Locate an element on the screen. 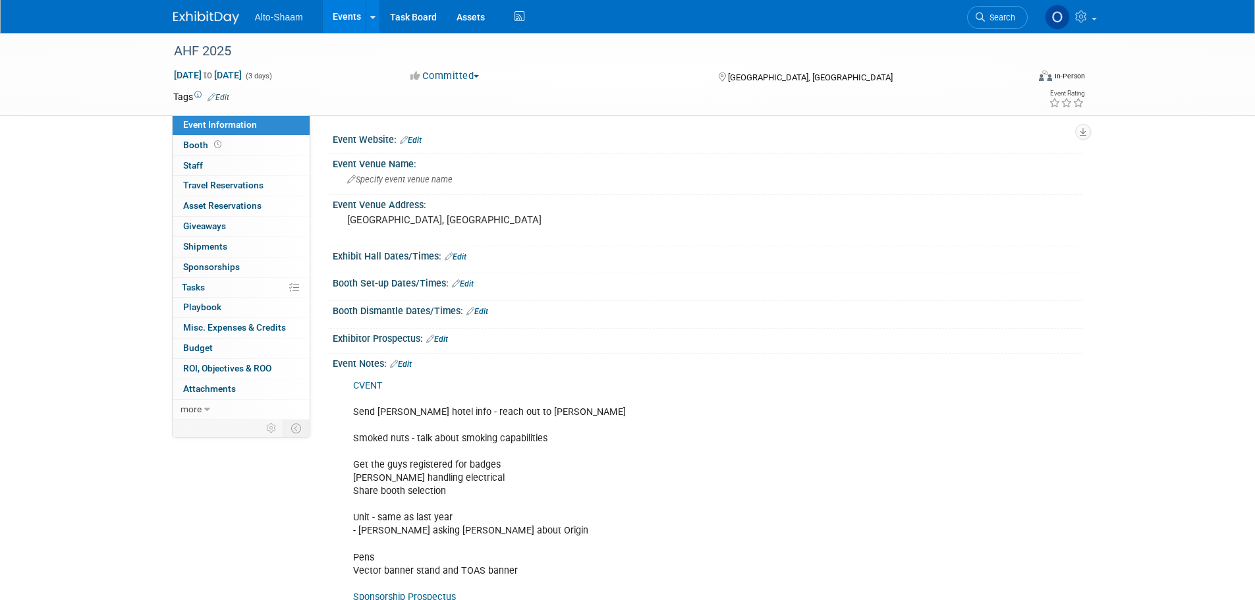 This screenshot has width=1255, height=600. a: Staff is located at coordinates (241, 166).